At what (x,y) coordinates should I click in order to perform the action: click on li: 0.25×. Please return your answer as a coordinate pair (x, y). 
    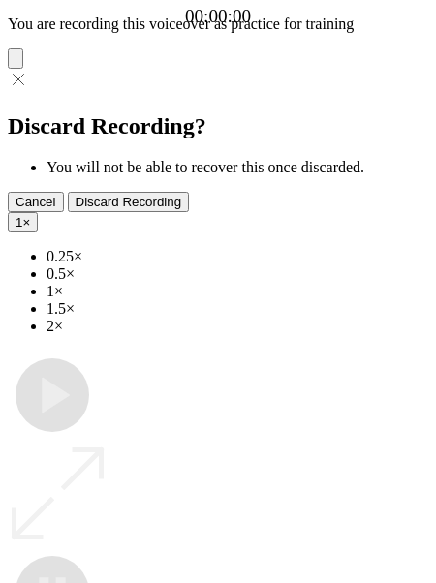
    Looking at the image, I should click on (237, 256).